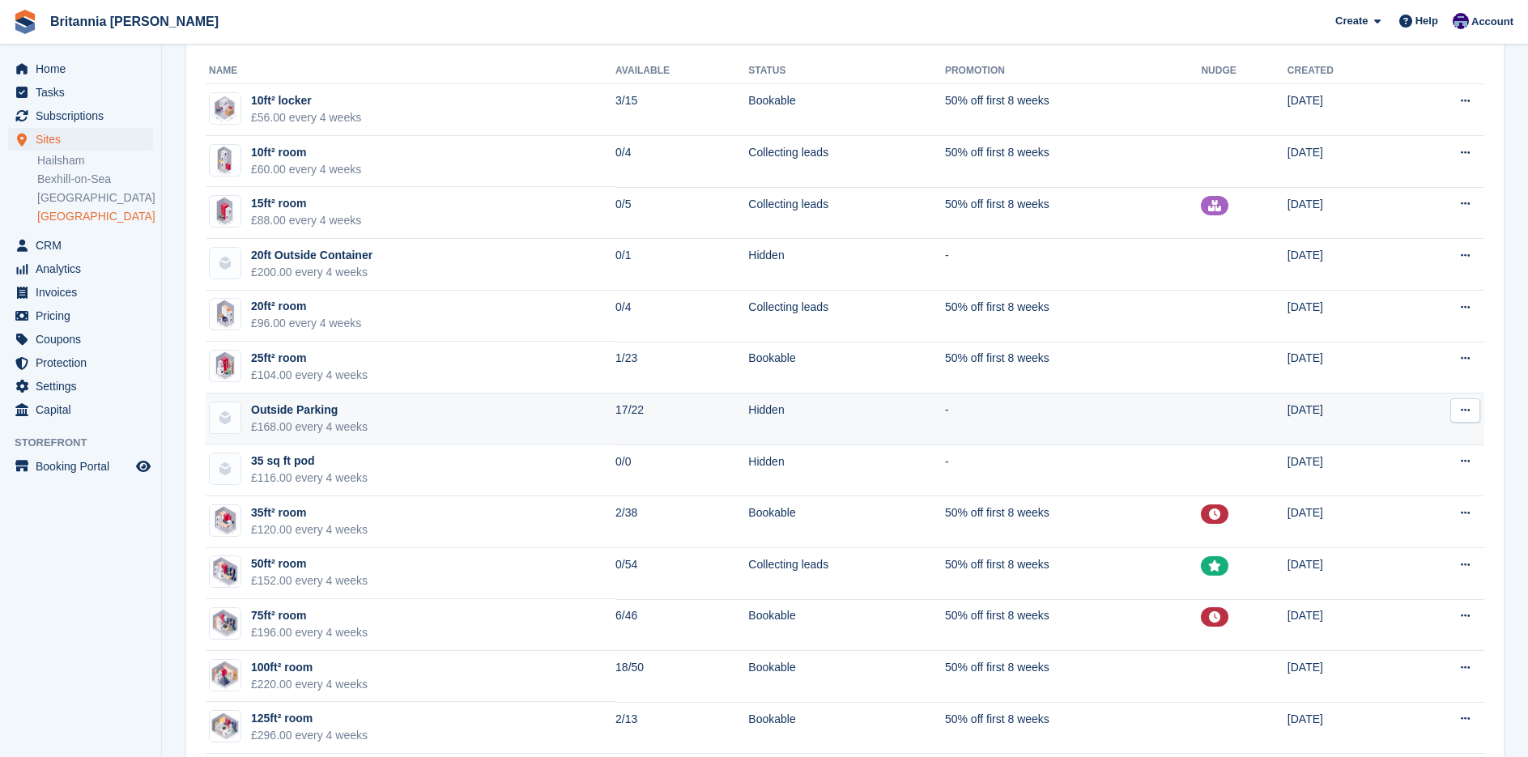  I want to click on div: 35ft² room, so click(309, 512).